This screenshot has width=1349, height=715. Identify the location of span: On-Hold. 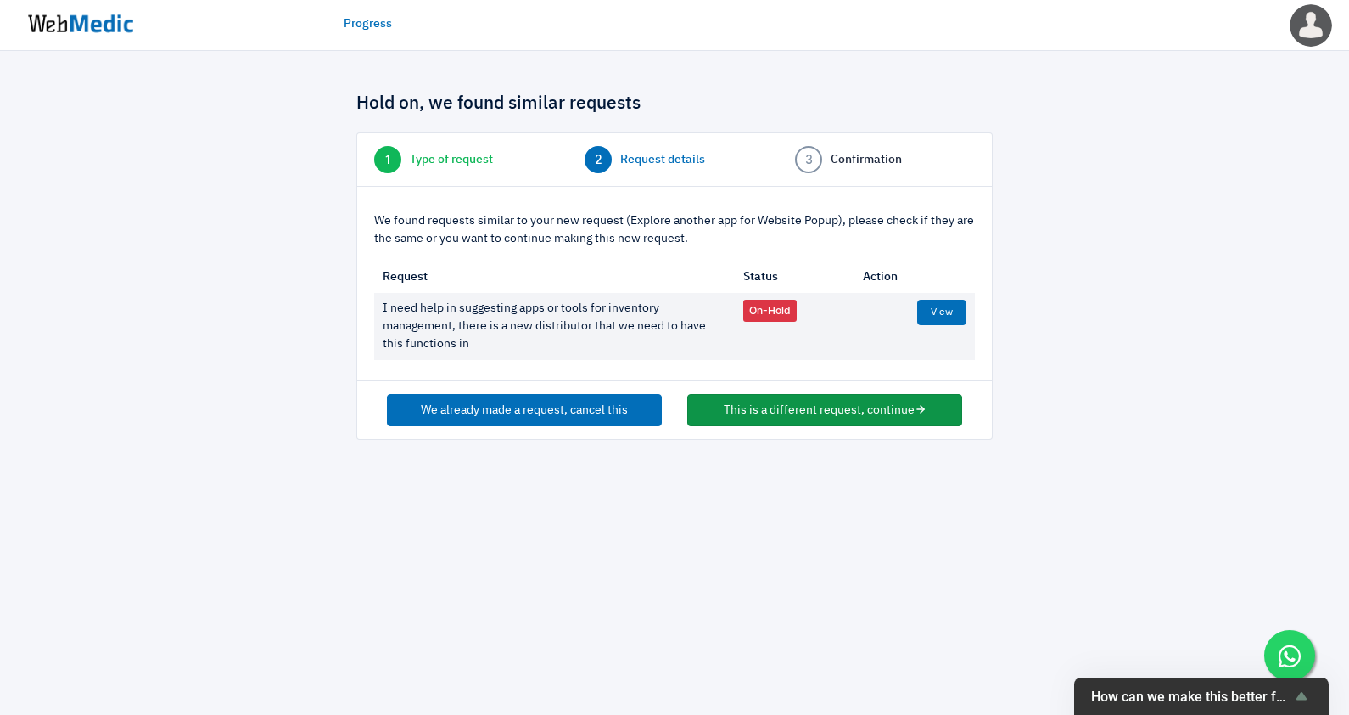
(770, 311).